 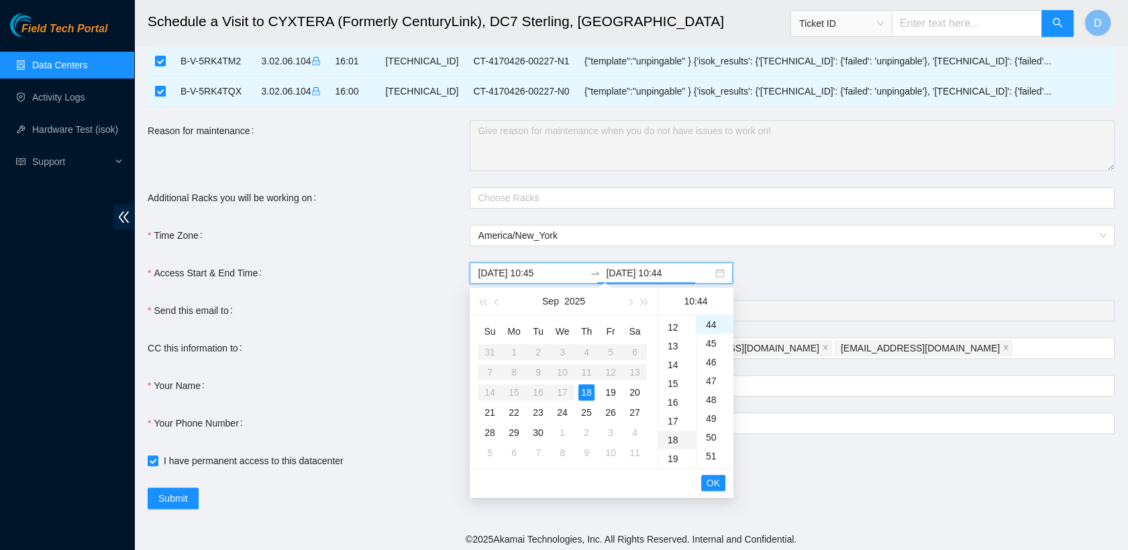 What do you see at coordinates (563, 433) in the screenshot?
I see `div: 1` at bounding box center [563, 433].